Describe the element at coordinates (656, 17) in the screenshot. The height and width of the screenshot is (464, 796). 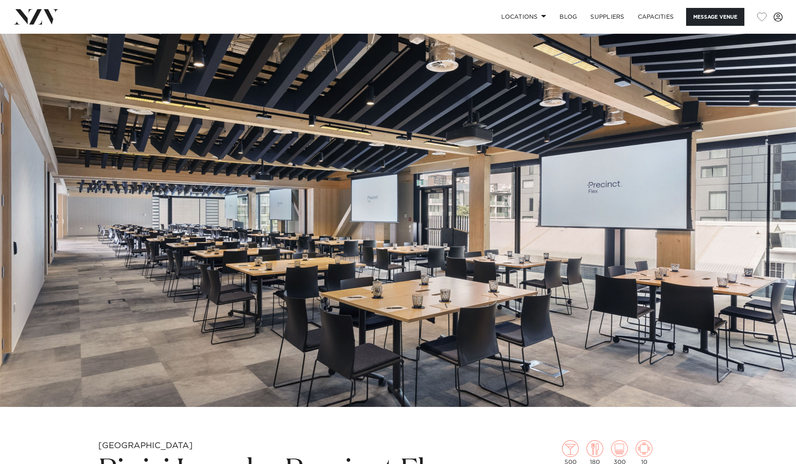
I see `a: Capacities` at that location.